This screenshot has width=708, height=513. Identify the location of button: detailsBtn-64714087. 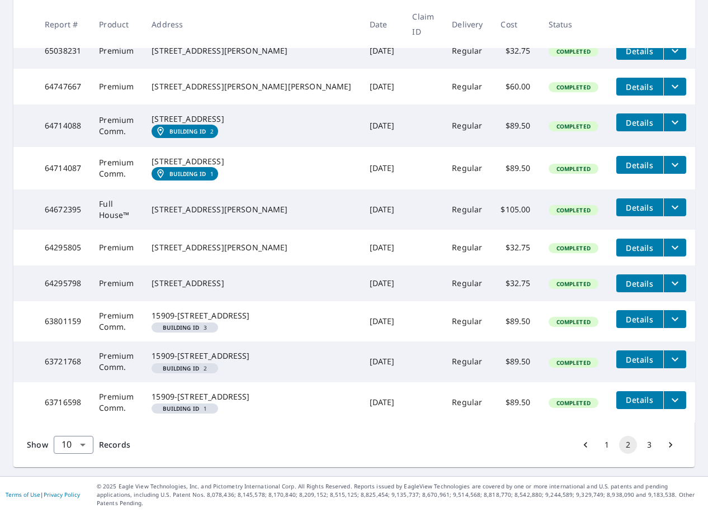
(639, 165).